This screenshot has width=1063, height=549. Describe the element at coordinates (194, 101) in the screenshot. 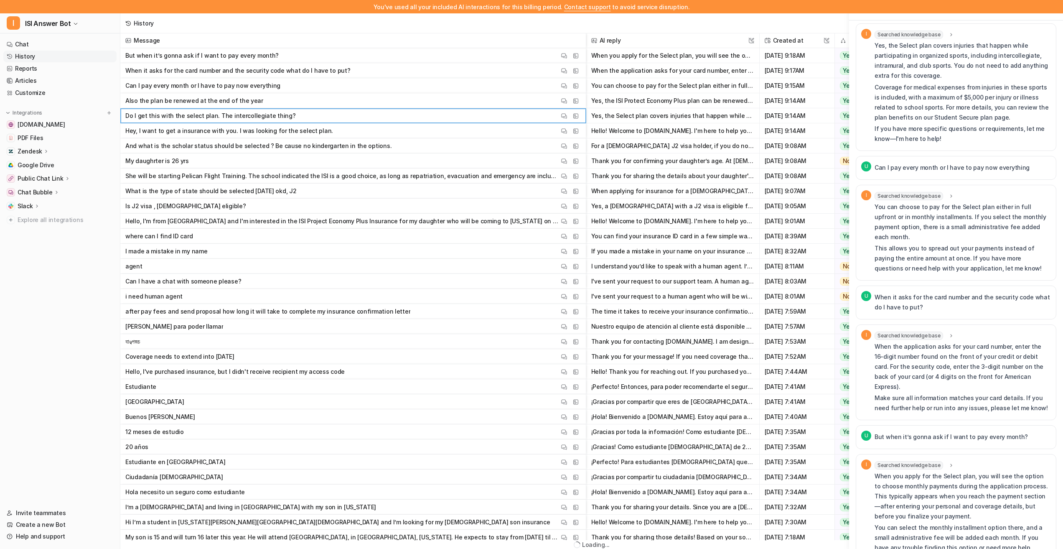

I see `p: Also the plan be renewed at the end of the year` at that location.